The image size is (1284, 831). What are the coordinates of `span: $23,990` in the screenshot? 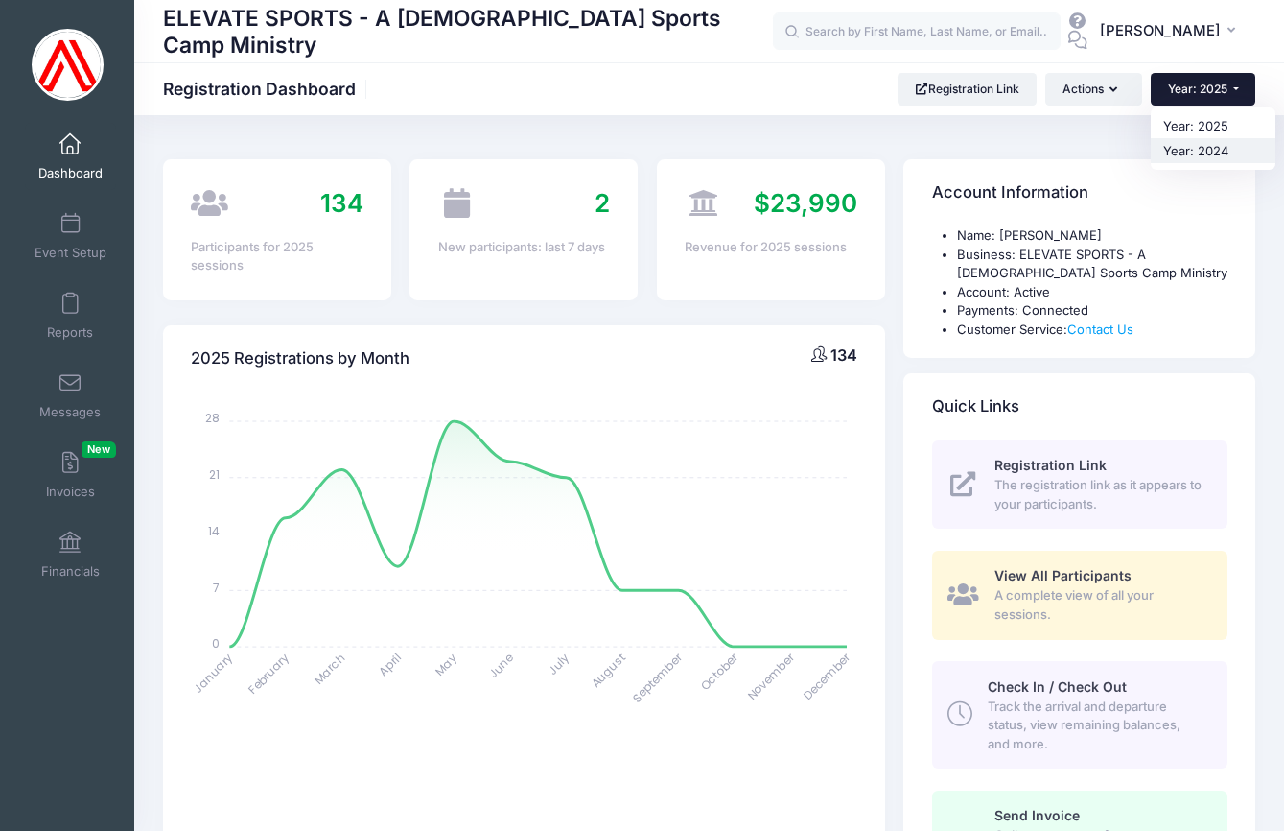 It's located at (806, 202).